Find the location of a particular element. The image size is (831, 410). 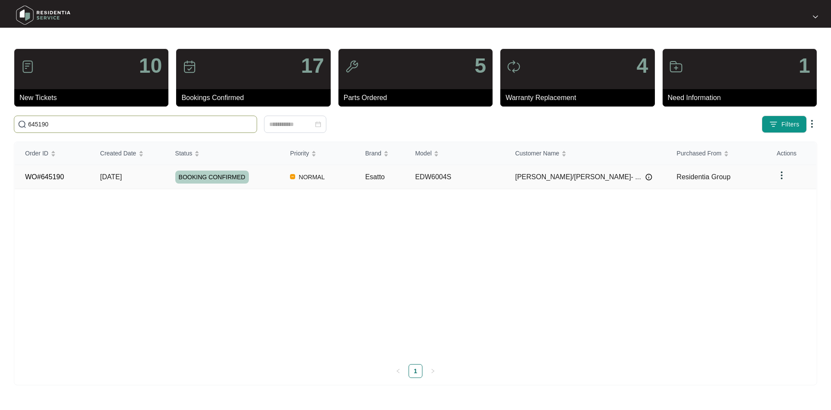

span: Model is located at coordinates (423, 153).